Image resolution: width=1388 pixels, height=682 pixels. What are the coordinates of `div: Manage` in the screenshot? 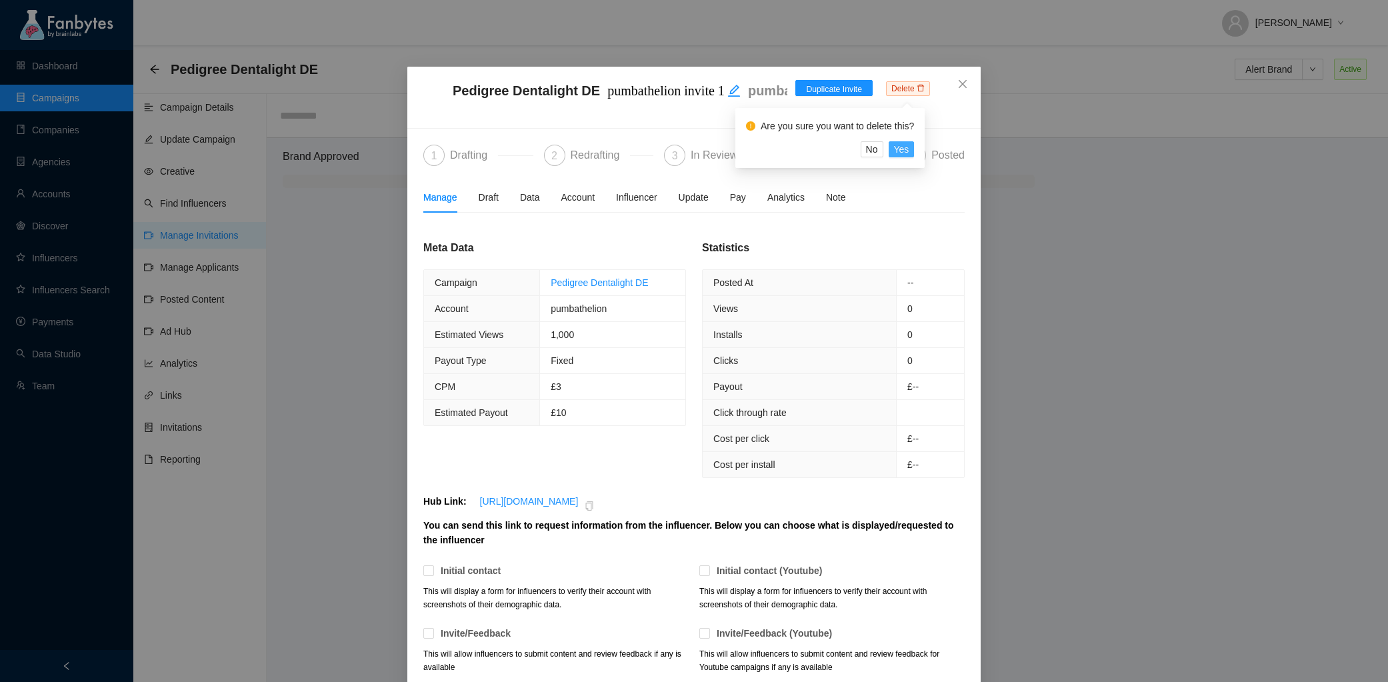 It's located at (440, 197).